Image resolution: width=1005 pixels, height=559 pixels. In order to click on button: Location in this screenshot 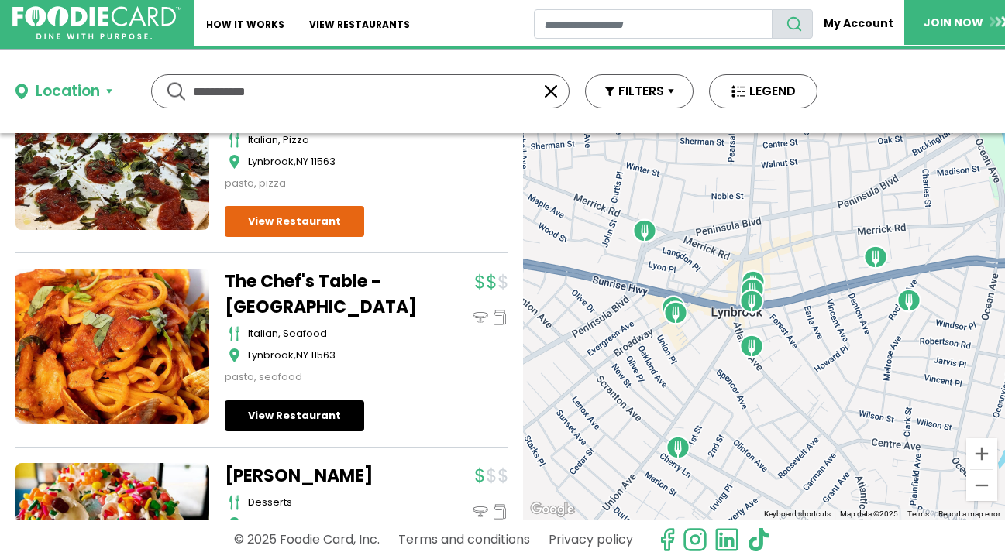, I will do `click(64, 91)`.